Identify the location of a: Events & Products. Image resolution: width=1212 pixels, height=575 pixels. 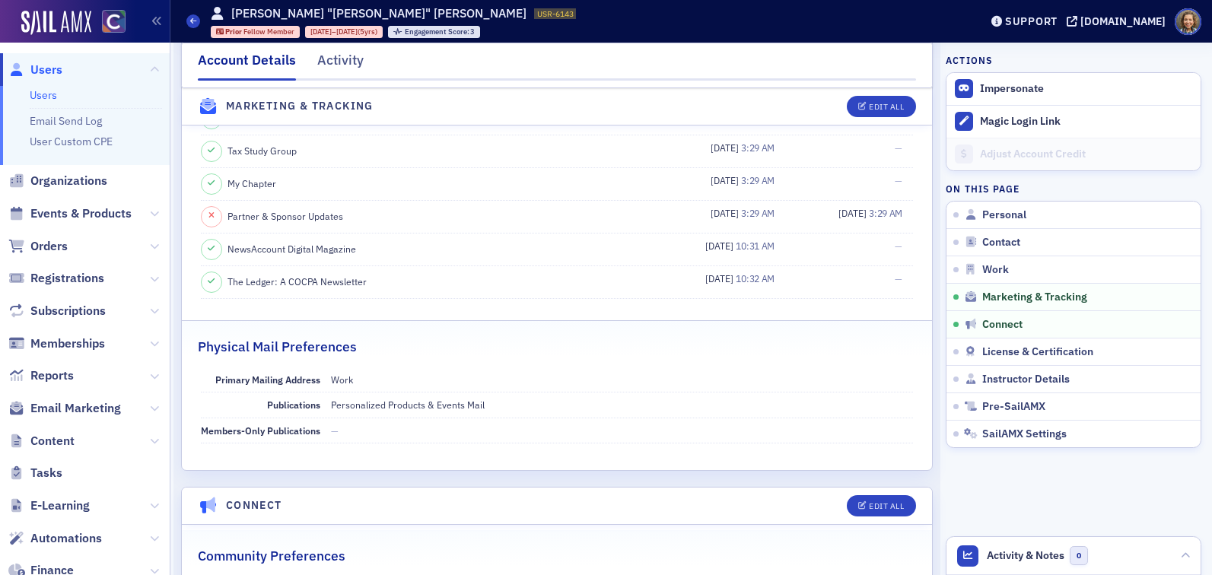
(70, 214).